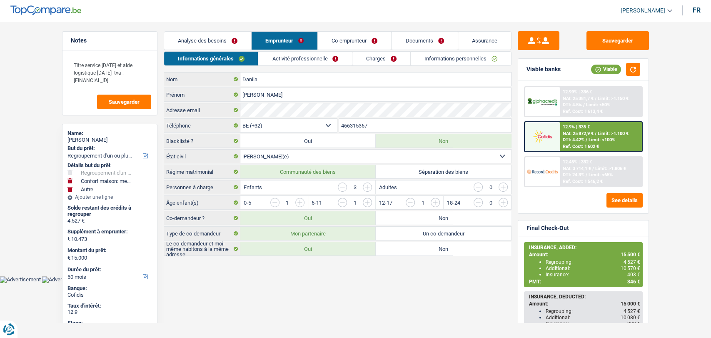 This screenshot has width=711, height=338. Describe the element at coordinates (202, 218) in the screenshot. I see `label: Co-demandeur ?` at that location.